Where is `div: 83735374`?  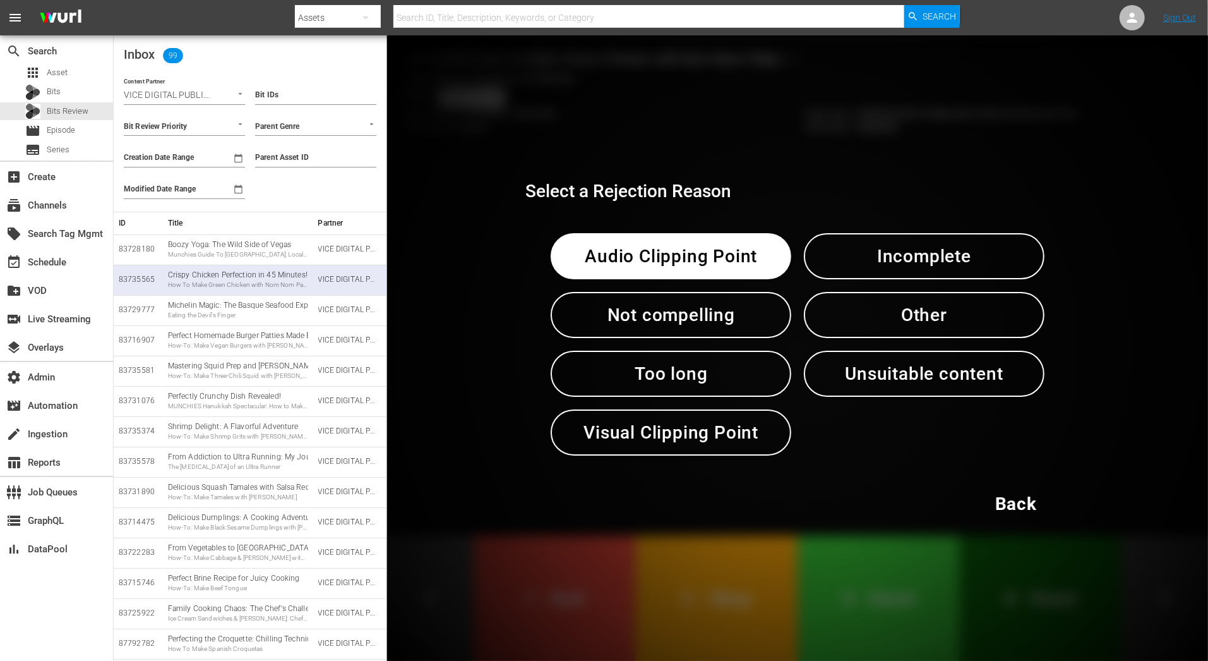
div: 83735374 is located at coordinates (138, 431).